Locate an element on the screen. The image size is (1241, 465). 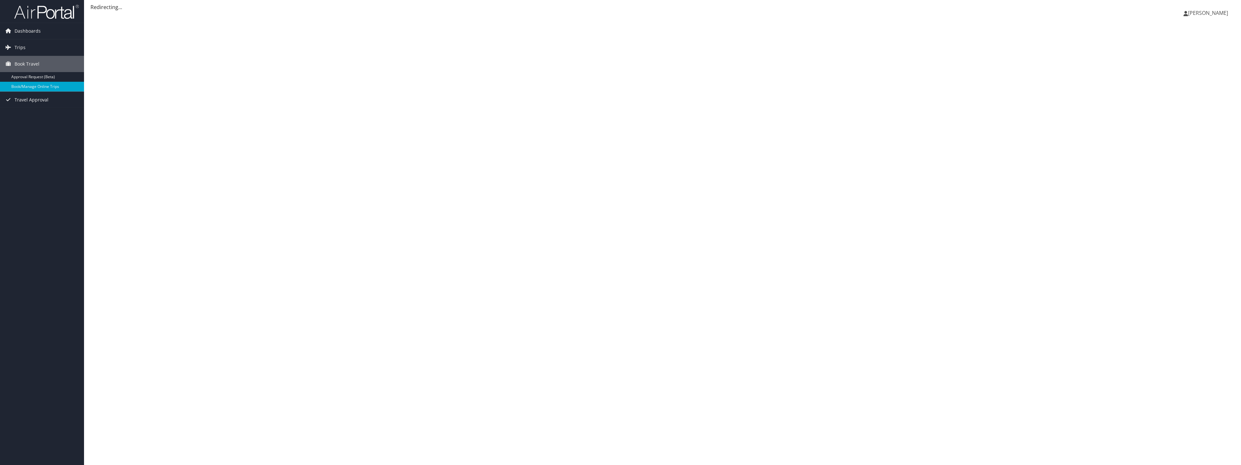
span: Book Travel is located at coordinates (27, 64).